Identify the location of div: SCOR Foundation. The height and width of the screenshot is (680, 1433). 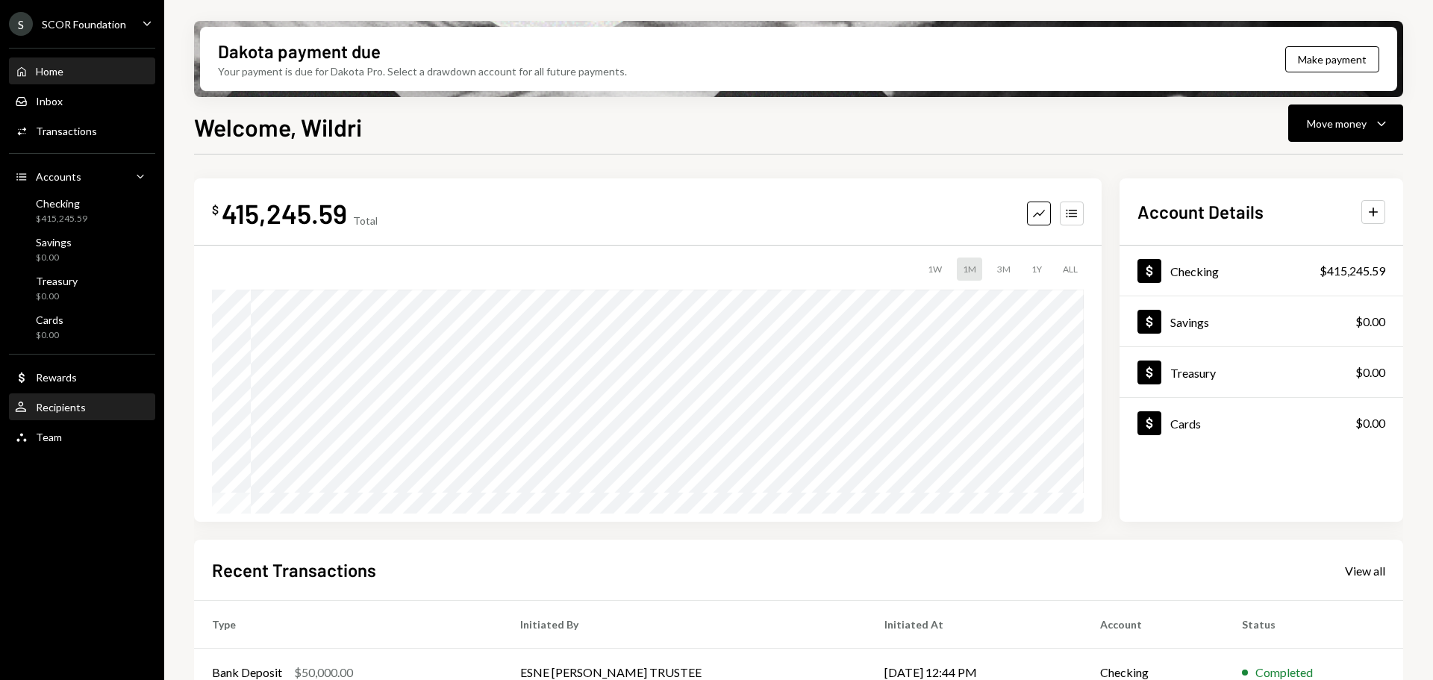
(84, 24).